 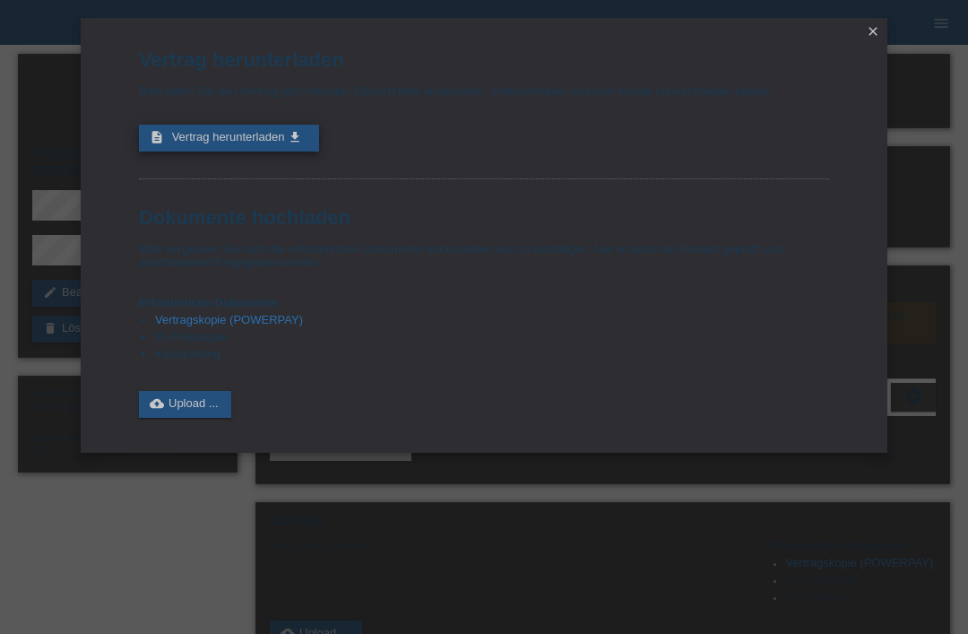 What do you see at coordinates (492, 338) in the screenshot?
I see `li: ID-/Passkopie` at bounding box center [492, 338].